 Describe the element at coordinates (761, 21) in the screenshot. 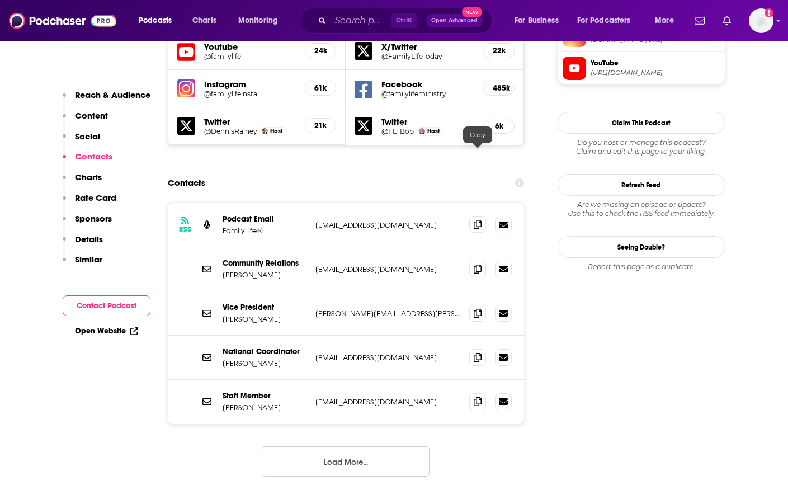

I see `button: Show profile menu` at that location.